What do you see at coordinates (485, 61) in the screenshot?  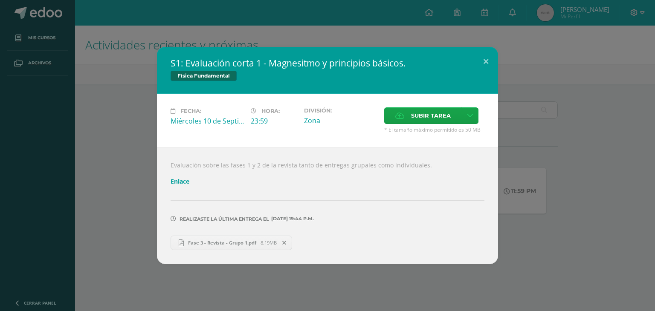 I see `button: Close (Esc)` at bounding box center [485, 61].